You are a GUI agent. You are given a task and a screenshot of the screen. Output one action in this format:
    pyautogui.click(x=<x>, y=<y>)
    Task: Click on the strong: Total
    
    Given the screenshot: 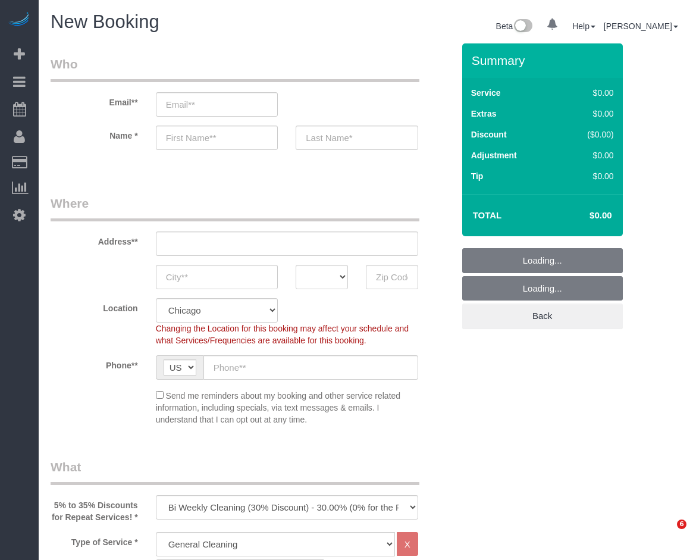 What is the action you would take?
    pyautogui.click(x=487, y=215)
    